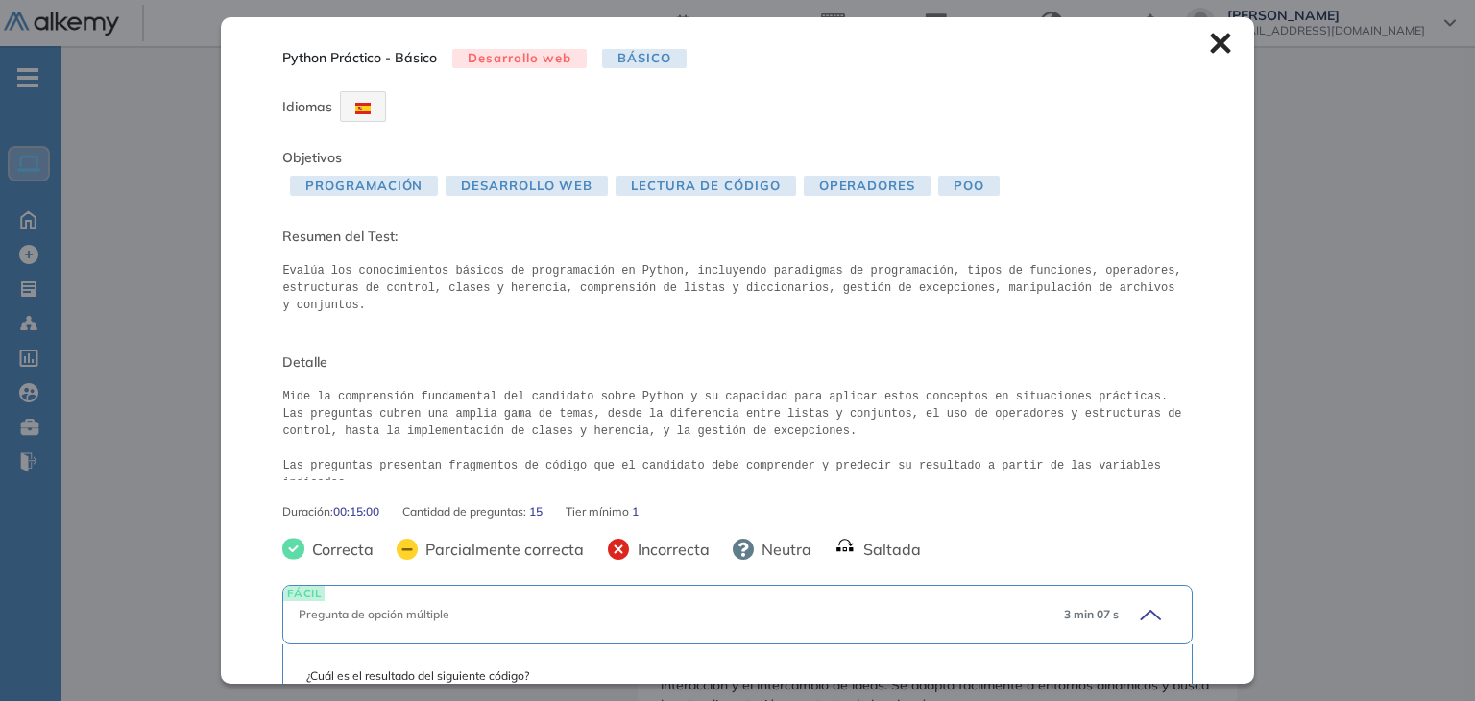 The height and width of the screenshot is (701, 1475). I want to click on span: Tier mínimo, so click(598, 512).